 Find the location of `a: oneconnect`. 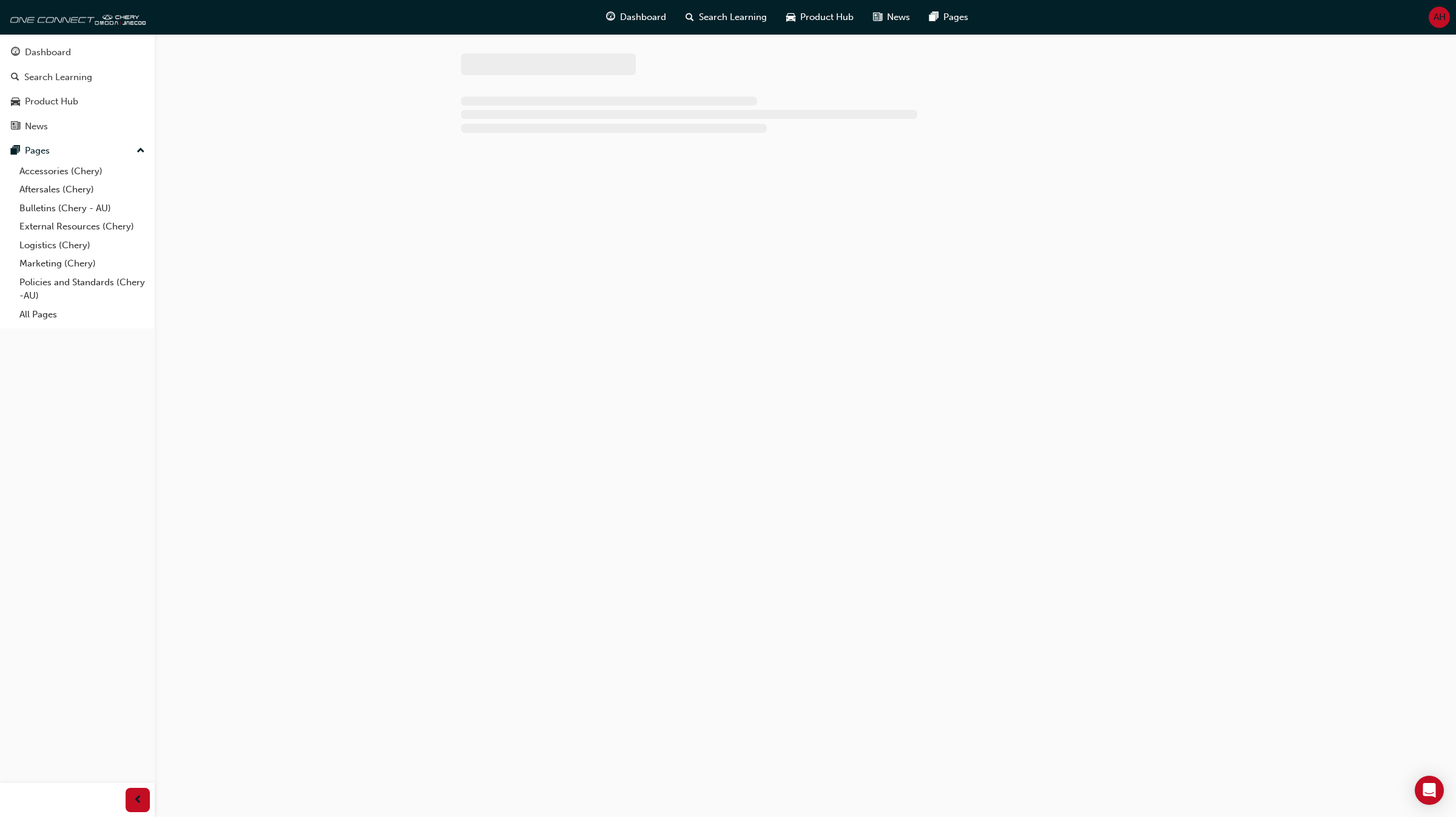

a: oneconnect is located at coordinates (76, 17).